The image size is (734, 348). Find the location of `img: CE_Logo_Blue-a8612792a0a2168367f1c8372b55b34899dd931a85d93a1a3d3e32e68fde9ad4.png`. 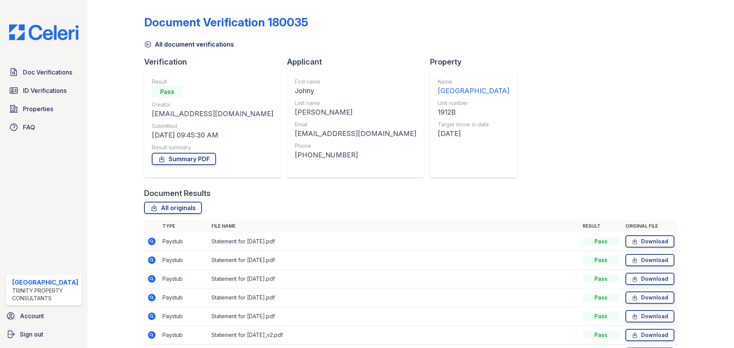

img: CE_Logo_Blue-a8612792a0a2168367f1c8372b55b34899dd931a85d93a1a3d3e32e68fde9ad4.png is located at coordinates (44, 32).